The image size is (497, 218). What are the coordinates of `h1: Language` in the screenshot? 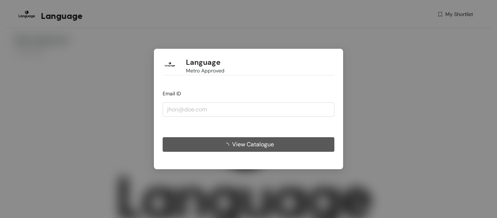 It's located at (203, 62).